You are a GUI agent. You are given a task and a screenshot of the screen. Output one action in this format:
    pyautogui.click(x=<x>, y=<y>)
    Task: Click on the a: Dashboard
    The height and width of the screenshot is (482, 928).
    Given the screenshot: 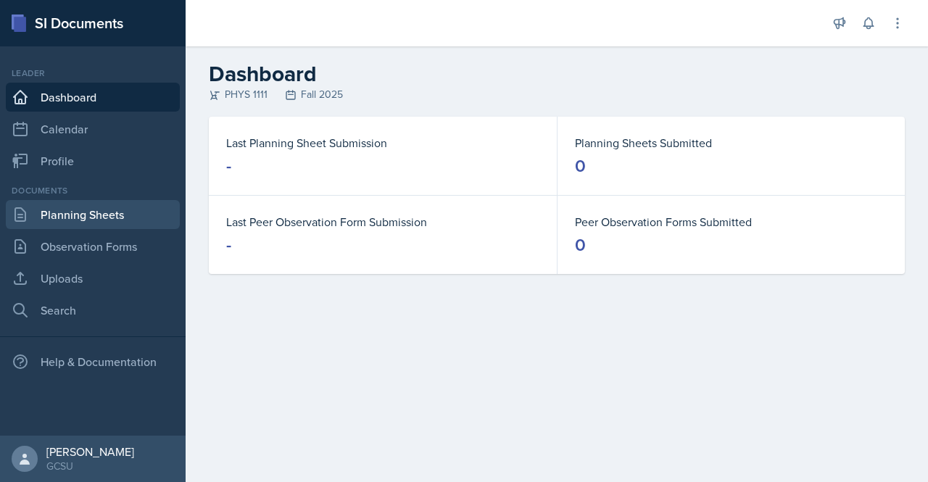 What is the action you would take?
    pyautogui.click(x=93, y=97)
    